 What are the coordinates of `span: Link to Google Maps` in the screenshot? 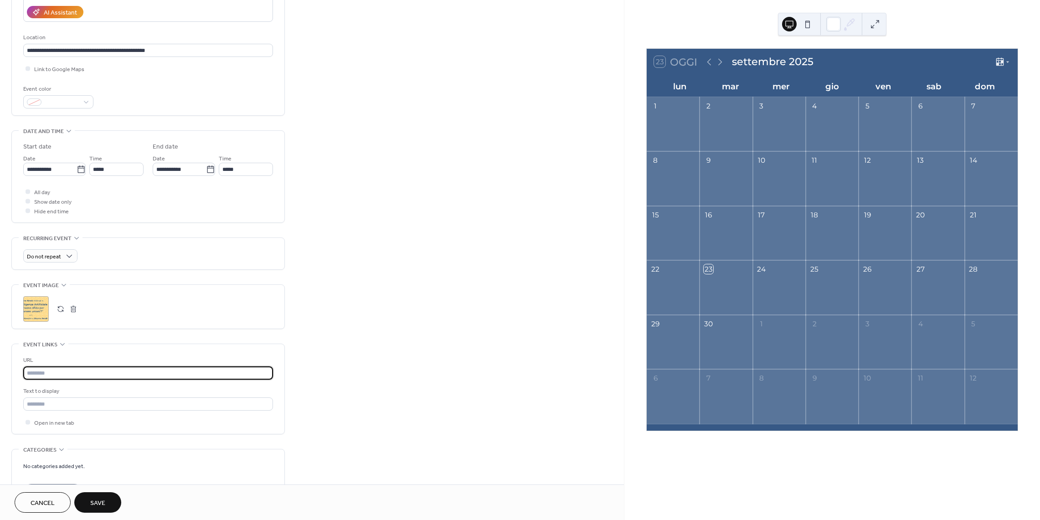 It's located at (59, 69).